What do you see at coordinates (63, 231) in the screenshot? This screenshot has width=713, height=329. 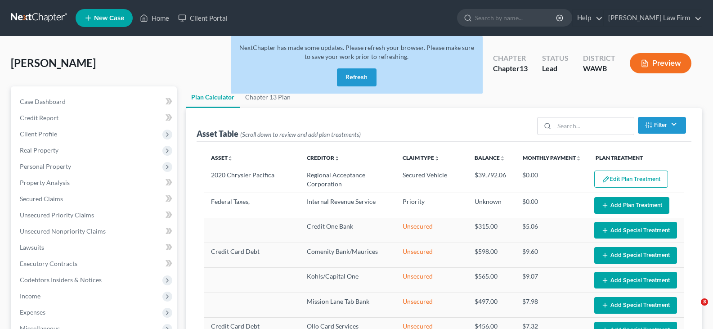 I see `span: Unsecured Nonpriority Claims` at bounding box center [63, 231].